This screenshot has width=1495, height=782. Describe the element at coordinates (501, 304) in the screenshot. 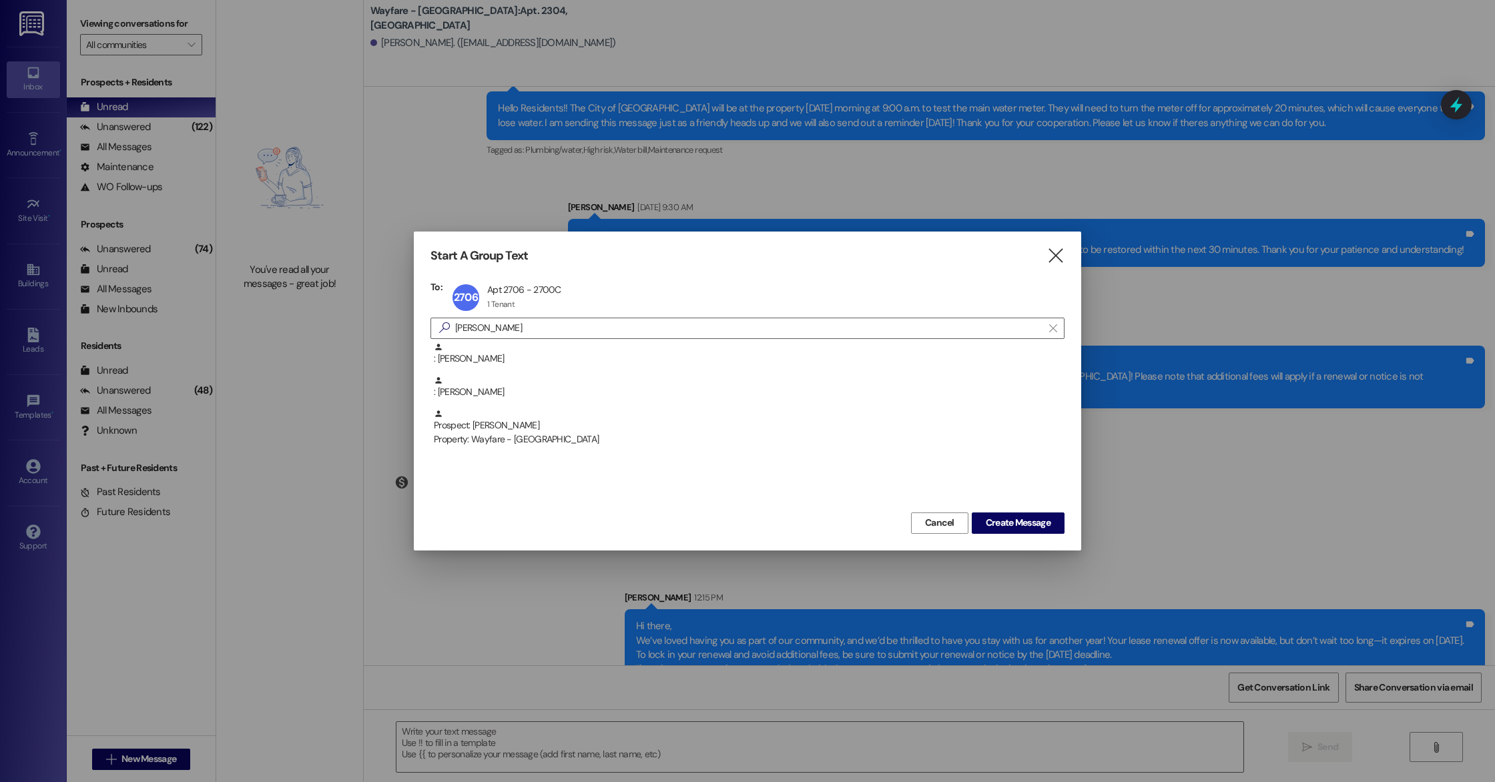

I see `div: 1 Tenant` at that location.